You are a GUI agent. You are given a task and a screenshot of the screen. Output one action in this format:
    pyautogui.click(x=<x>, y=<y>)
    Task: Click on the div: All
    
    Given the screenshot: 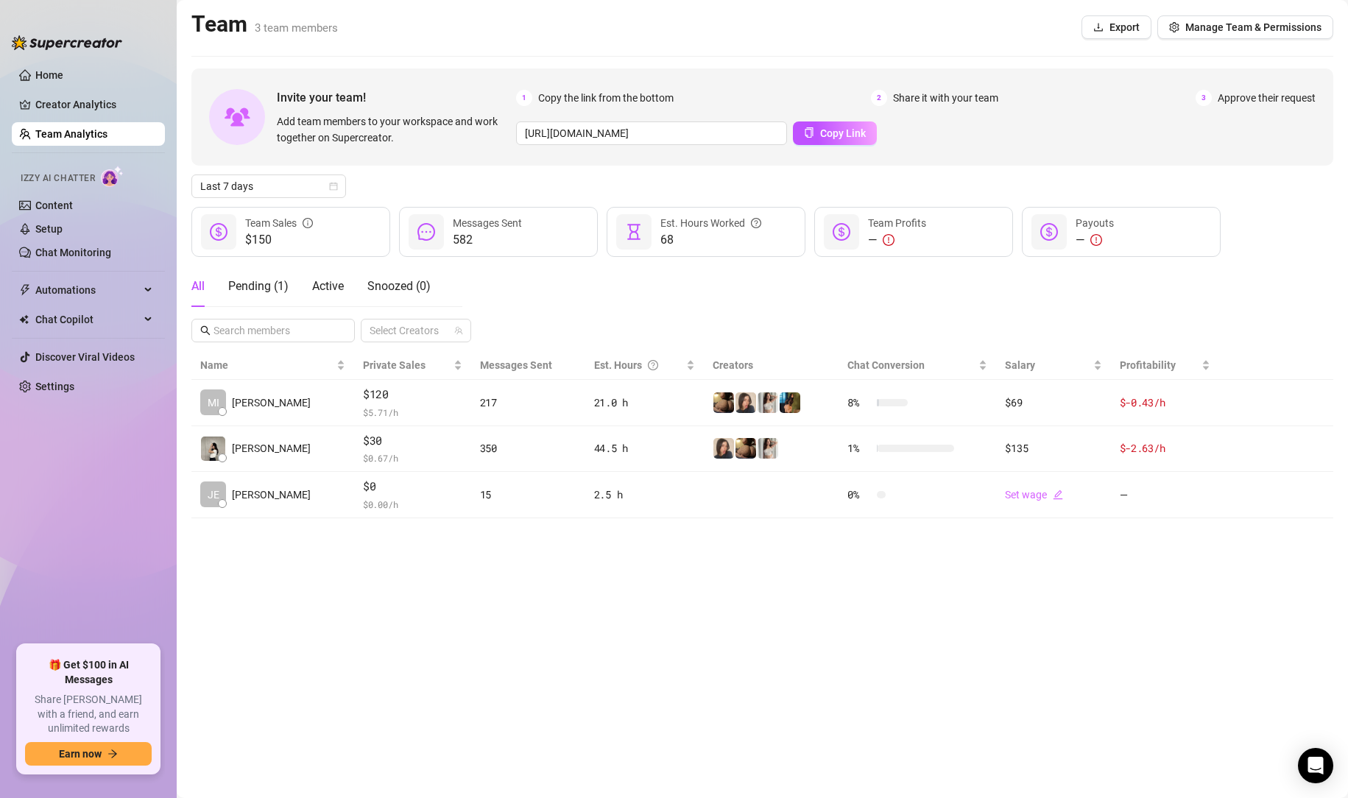 What is the action you would take?
    pyautogui.click(x=198, y=286)
    